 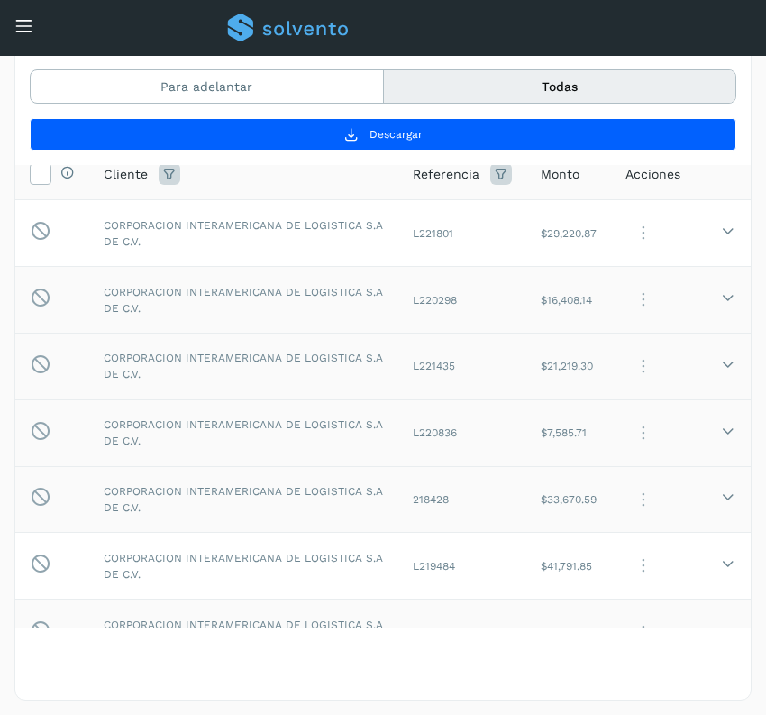 What do you see at coordinates (569, 566) in the screenshot?
I see `td: $41,791.85` at bounding box center [569, 566].